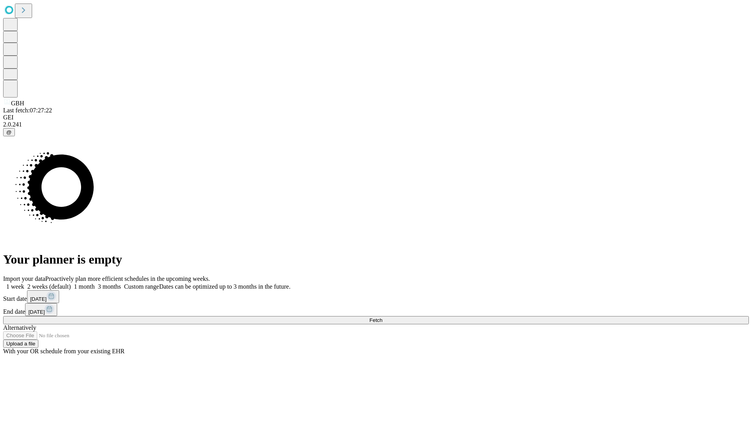  I want to click on button: Fetch, so click(376, 320).